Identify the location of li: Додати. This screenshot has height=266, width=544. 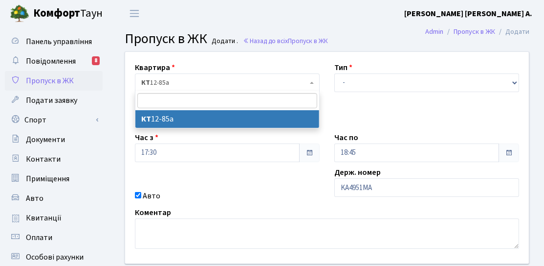
(513, 32).